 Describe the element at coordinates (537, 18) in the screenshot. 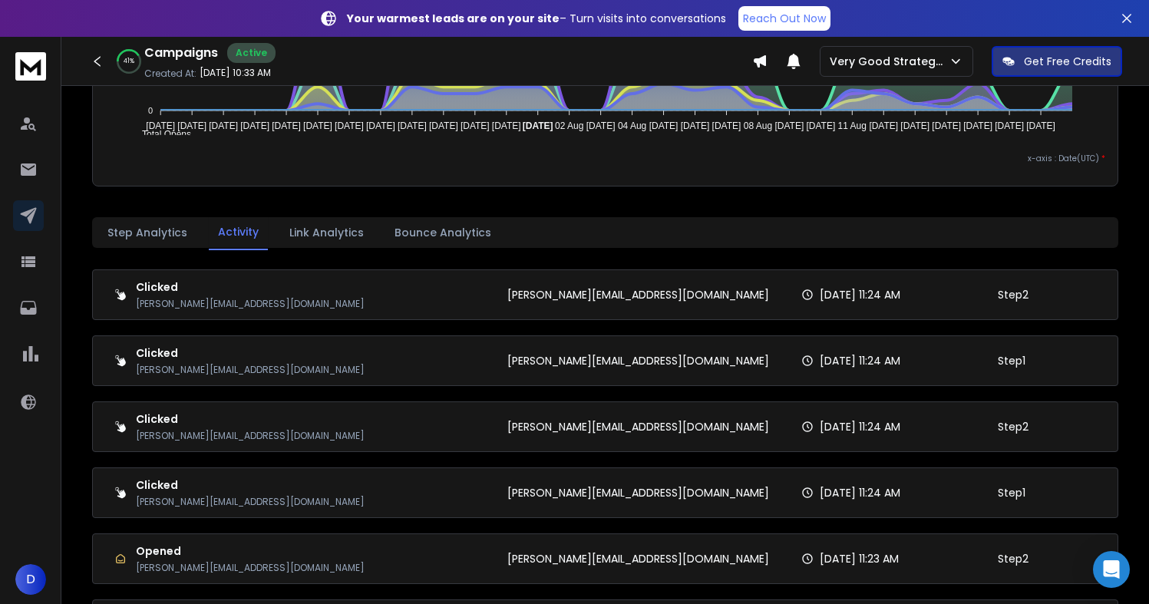

I see `p: – Turn visits into conversations` at that location.